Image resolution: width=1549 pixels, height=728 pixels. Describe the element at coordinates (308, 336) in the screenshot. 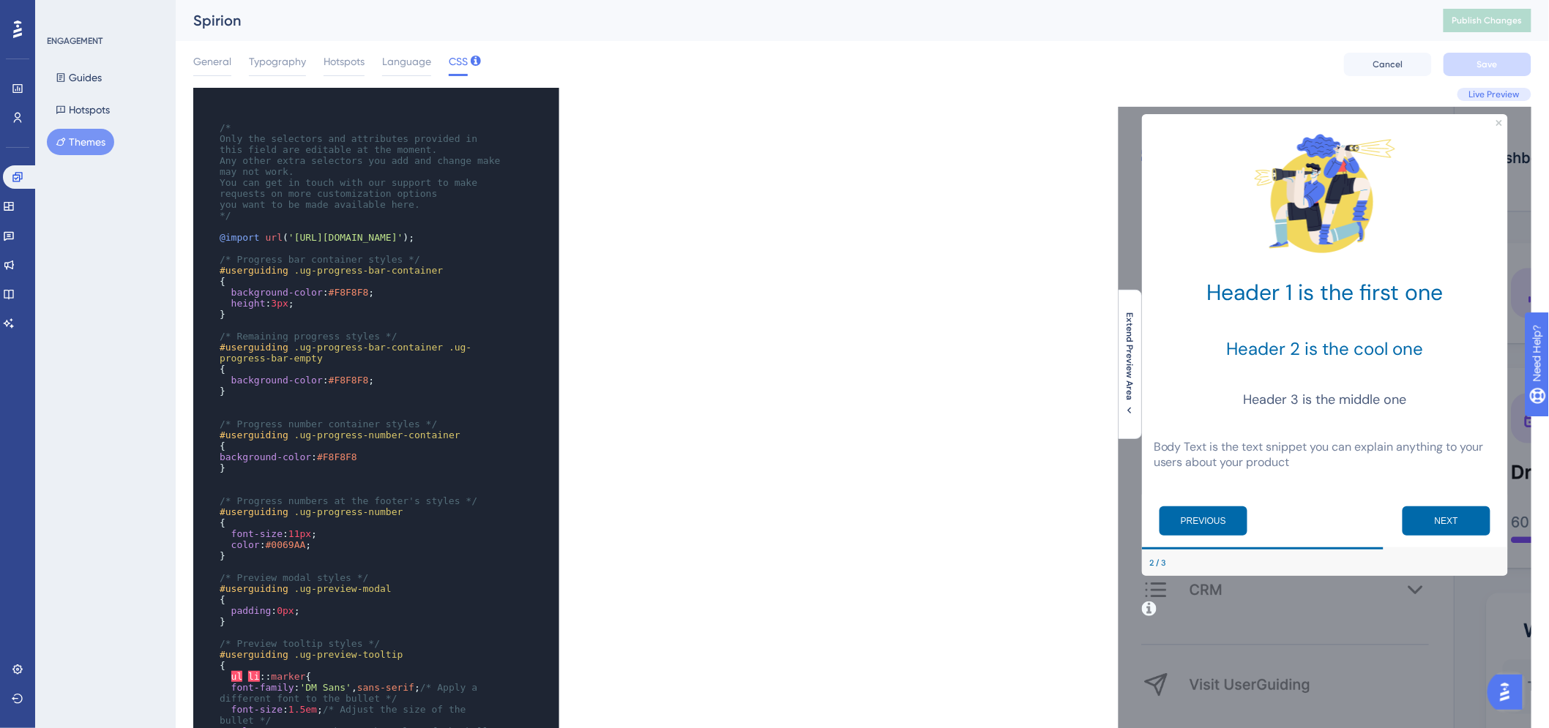

I see `span: /* Remaining progress styles */` at that location.